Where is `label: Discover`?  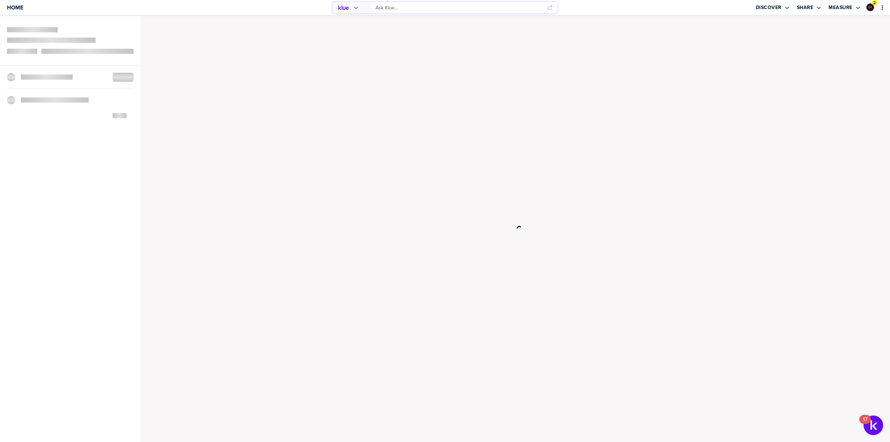
label: Discover is located at coordinates (768, 8).